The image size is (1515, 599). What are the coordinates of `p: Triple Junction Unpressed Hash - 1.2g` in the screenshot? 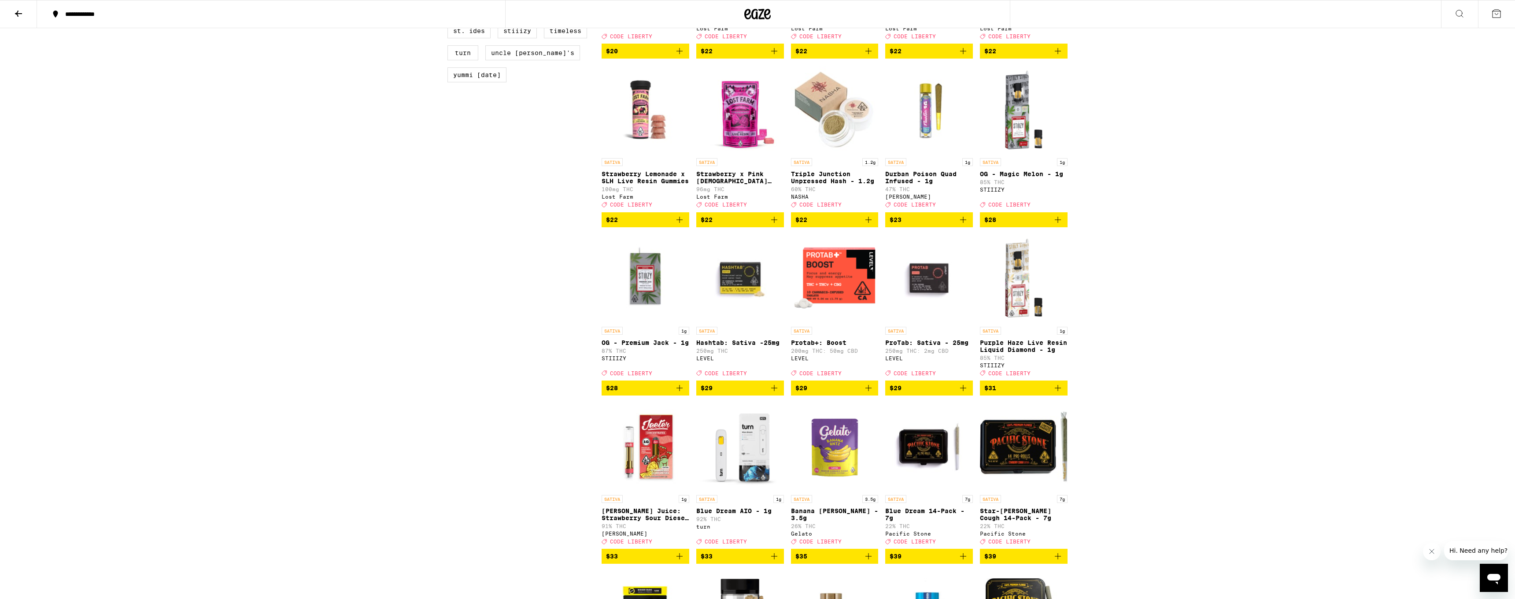 It's located at (834, 177).